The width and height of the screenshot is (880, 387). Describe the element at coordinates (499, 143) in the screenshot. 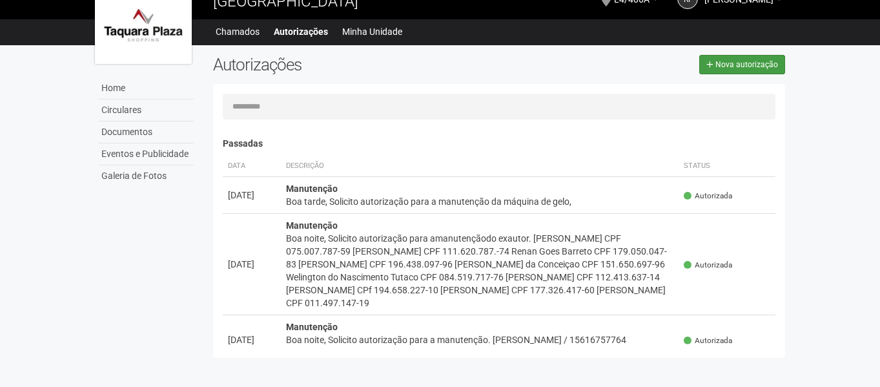

I see `h4: Passadas` at that location.